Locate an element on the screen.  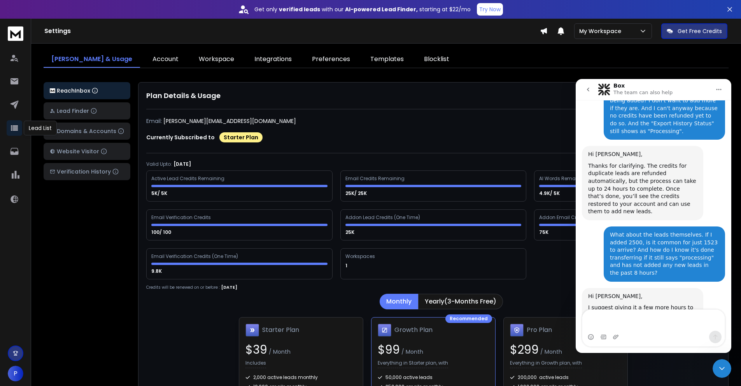
button: Try Now is located at coordinates (489, 9).